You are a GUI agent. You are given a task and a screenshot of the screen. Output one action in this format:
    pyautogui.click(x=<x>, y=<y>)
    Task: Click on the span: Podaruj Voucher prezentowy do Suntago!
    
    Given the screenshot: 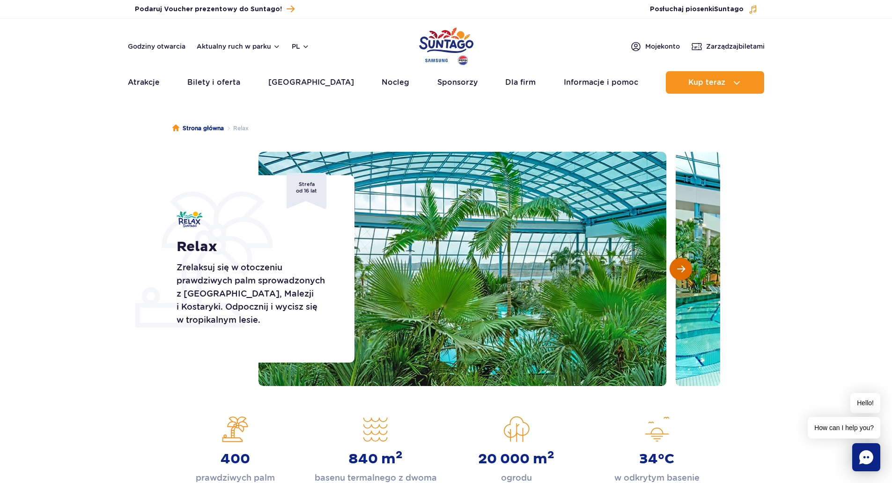 What is the action you would take?
    pyautogui.click(x=208, y=9)
    